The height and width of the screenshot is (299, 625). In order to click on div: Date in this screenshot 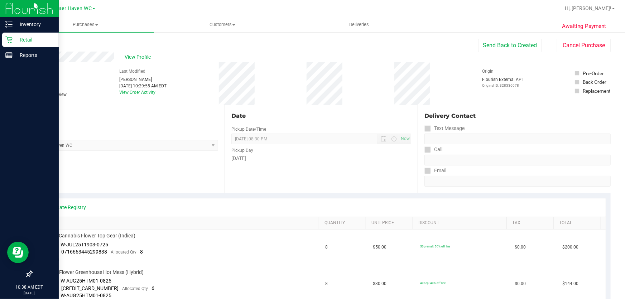, I will do `click(321, 116)`.